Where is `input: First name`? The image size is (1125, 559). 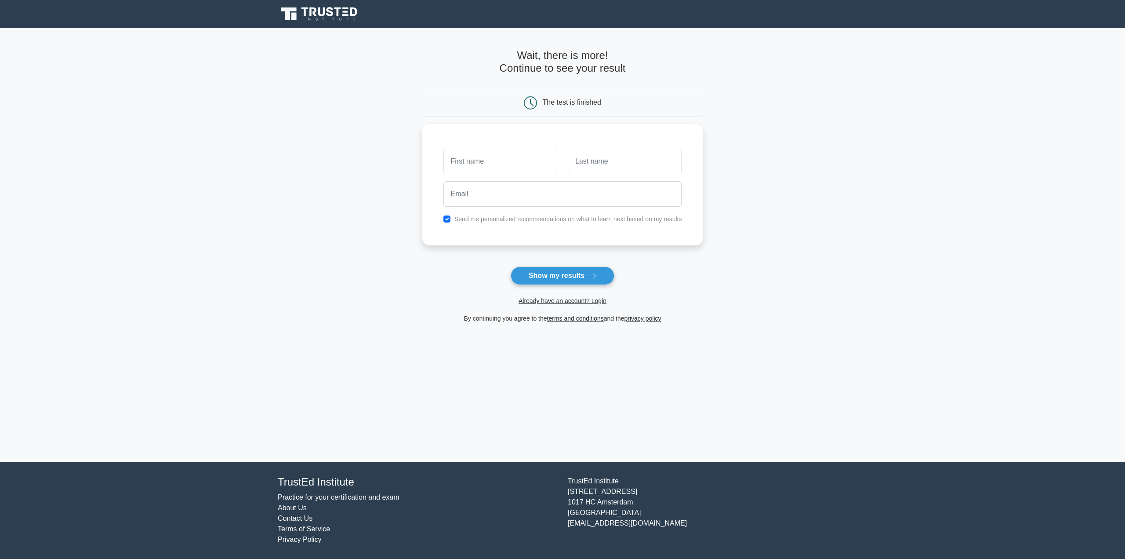 input: First name is located at coordinates (500, 161).